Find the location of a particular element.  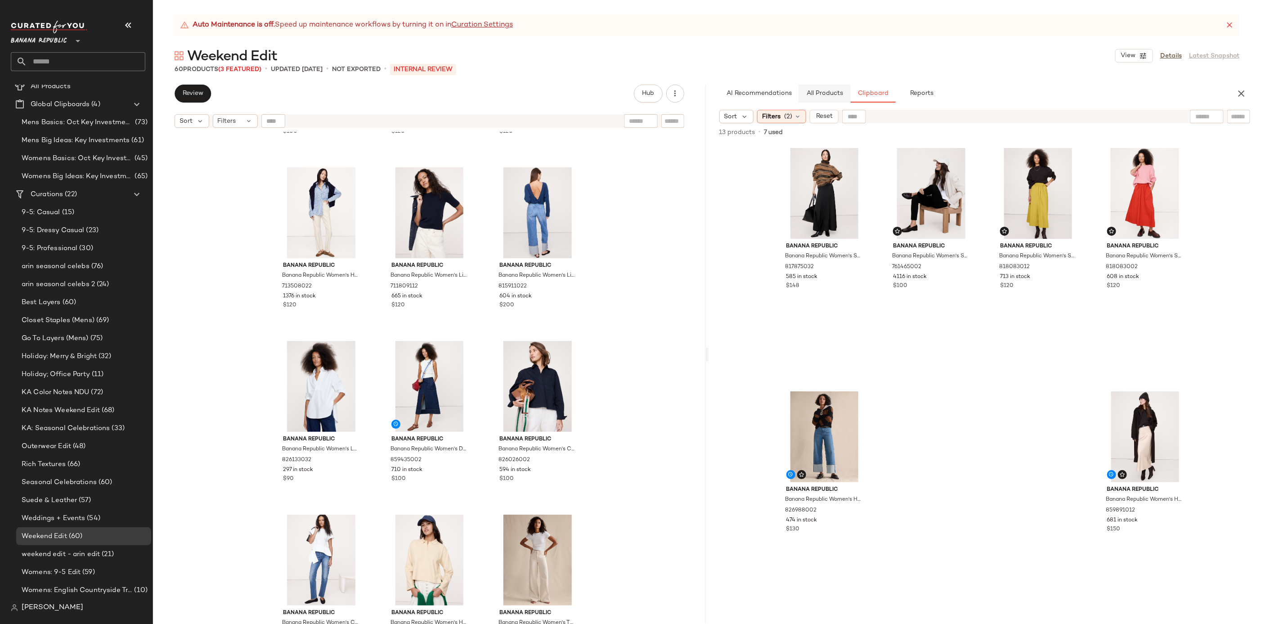

span: 7 used is located at coordinates (774, 132).